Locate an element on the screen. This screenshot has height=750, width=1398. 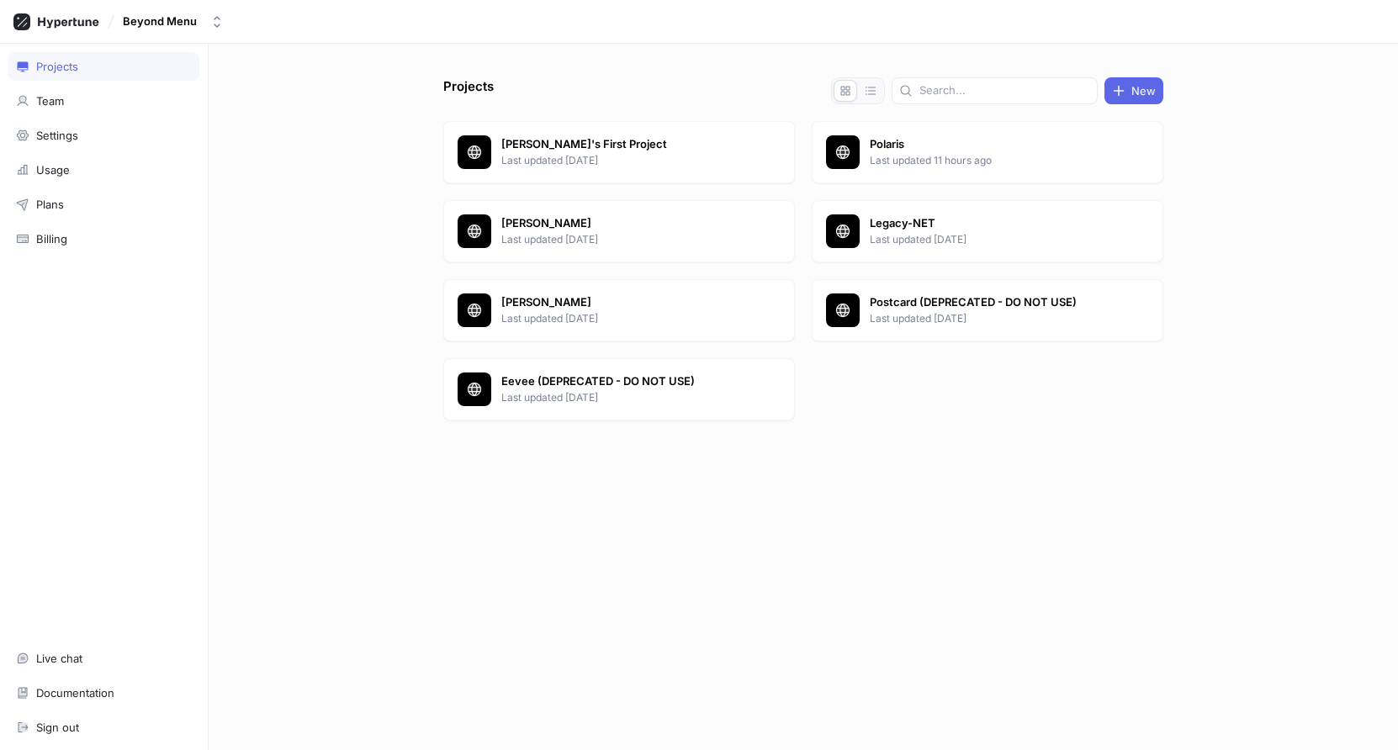
div: Sign out is located at coordinates (57, 727).